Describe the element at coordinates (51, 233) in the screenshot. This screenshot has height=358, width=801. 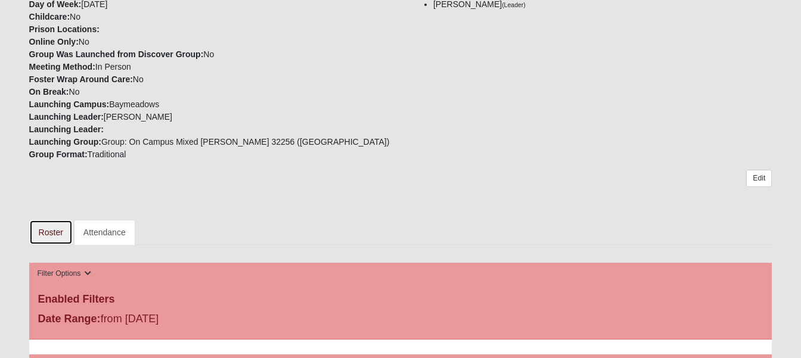
I see `a: Roster` at that location.